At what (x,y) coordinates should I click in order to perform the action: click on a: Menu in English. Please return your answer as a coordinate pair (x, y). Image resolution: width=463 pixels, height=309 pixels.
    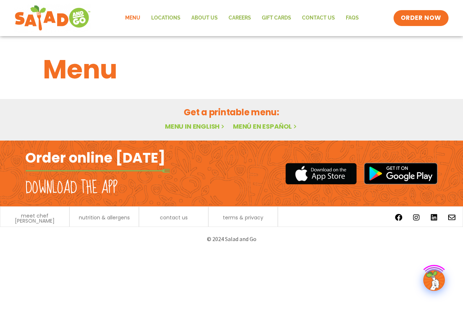
    Looking at the image, I should click on (195, 126).